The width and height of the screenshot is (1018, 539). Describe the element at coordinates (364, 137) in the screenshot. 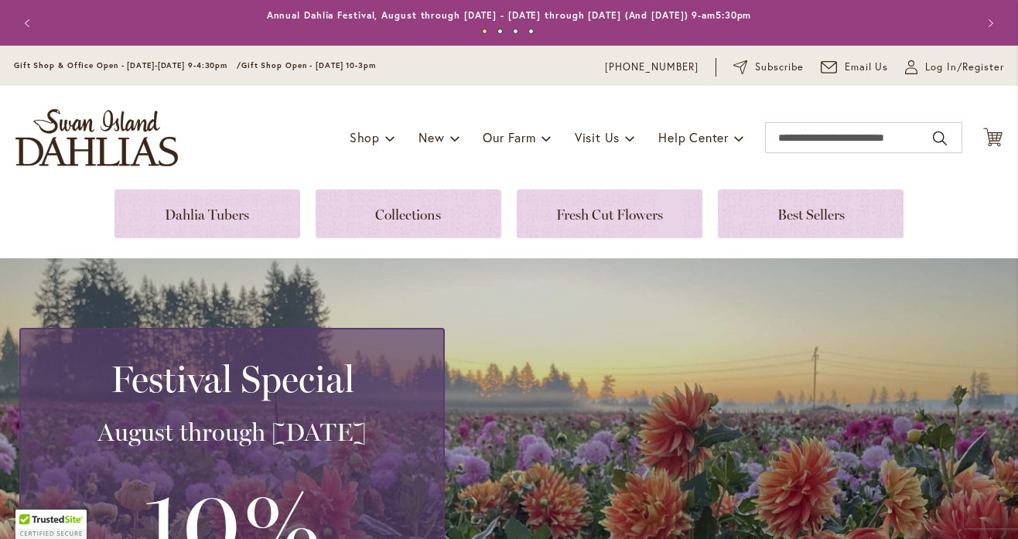

I see `span: Shop` at that location.